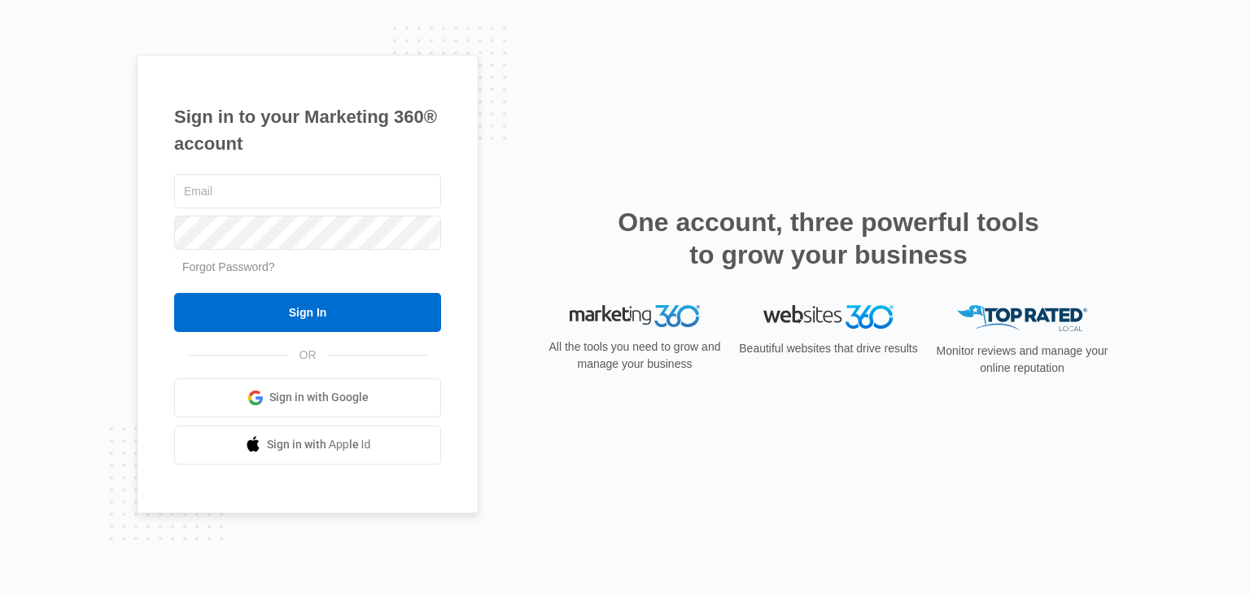  What do you see at coordinates (308, 355) in the screenshot?
I see `span: OR` at bounding box center [308, 355].